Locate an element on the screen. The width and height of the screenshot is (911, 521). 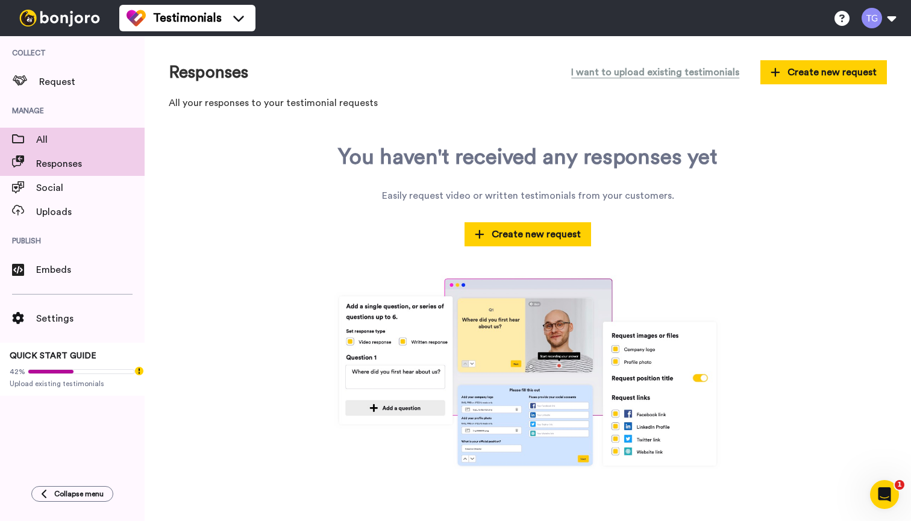
span: Settings is located at coordinates (90, 319).